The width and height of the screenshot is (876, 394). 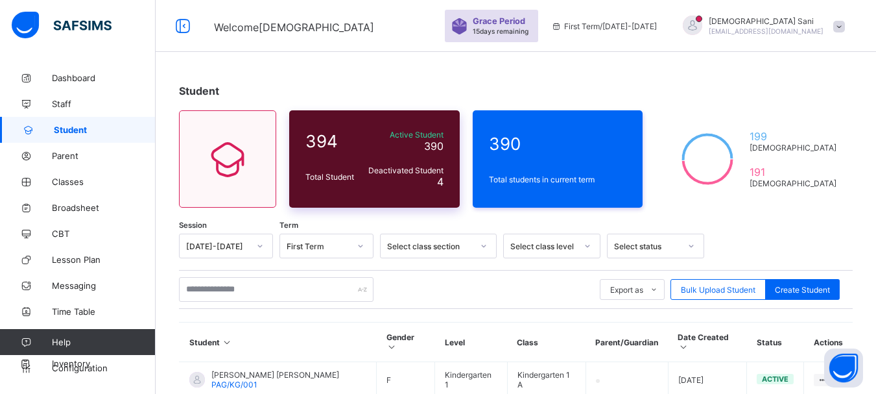 I want to click on span: Bulk Upload Student, so click(x=718, y=289).